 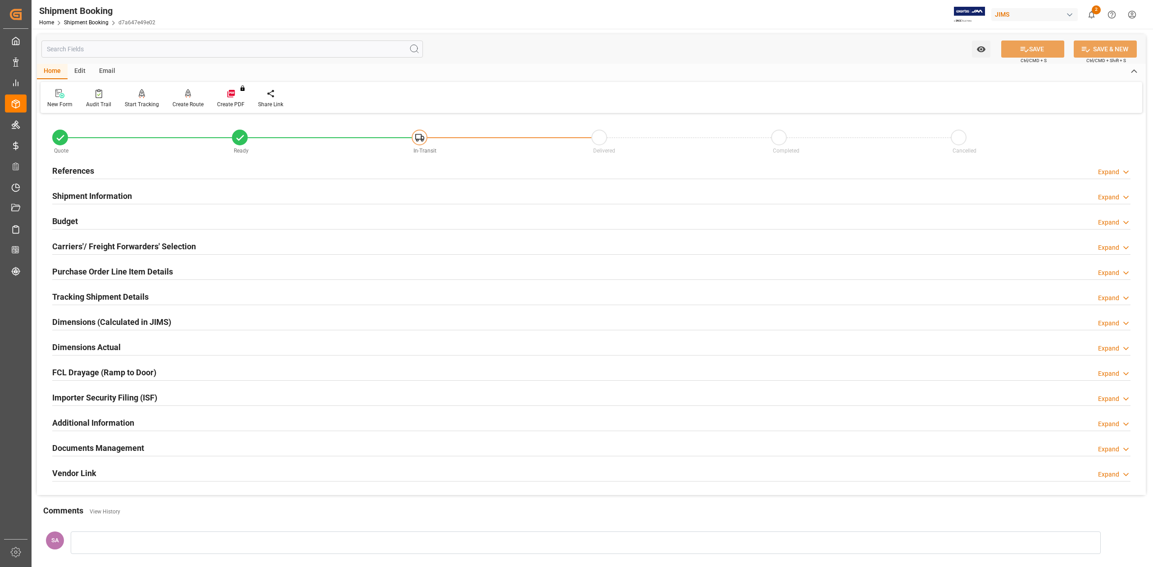 What do you see at coordinates (1105, 49) in the screenshot?
I see `button: SAVE & NEW` at bounding box center [1105, 49].